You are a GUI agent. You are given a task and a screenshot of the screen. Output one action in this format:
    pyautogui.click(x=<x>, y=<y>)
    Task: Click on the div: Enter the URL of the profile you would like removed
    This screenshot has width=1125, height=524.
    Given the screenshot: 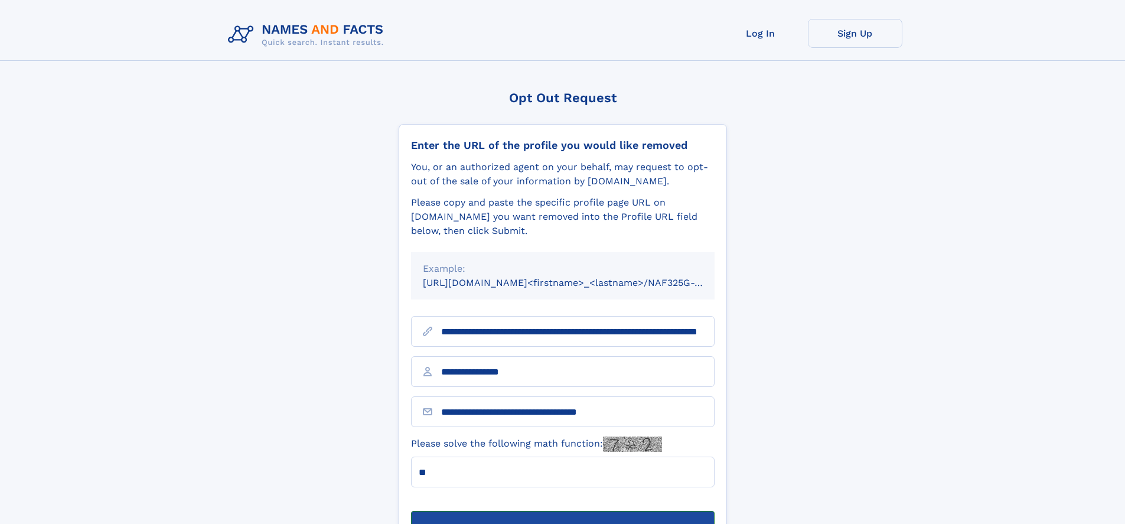 What is the action you would take?
    pyautogui.click(x=563, y=145)
    